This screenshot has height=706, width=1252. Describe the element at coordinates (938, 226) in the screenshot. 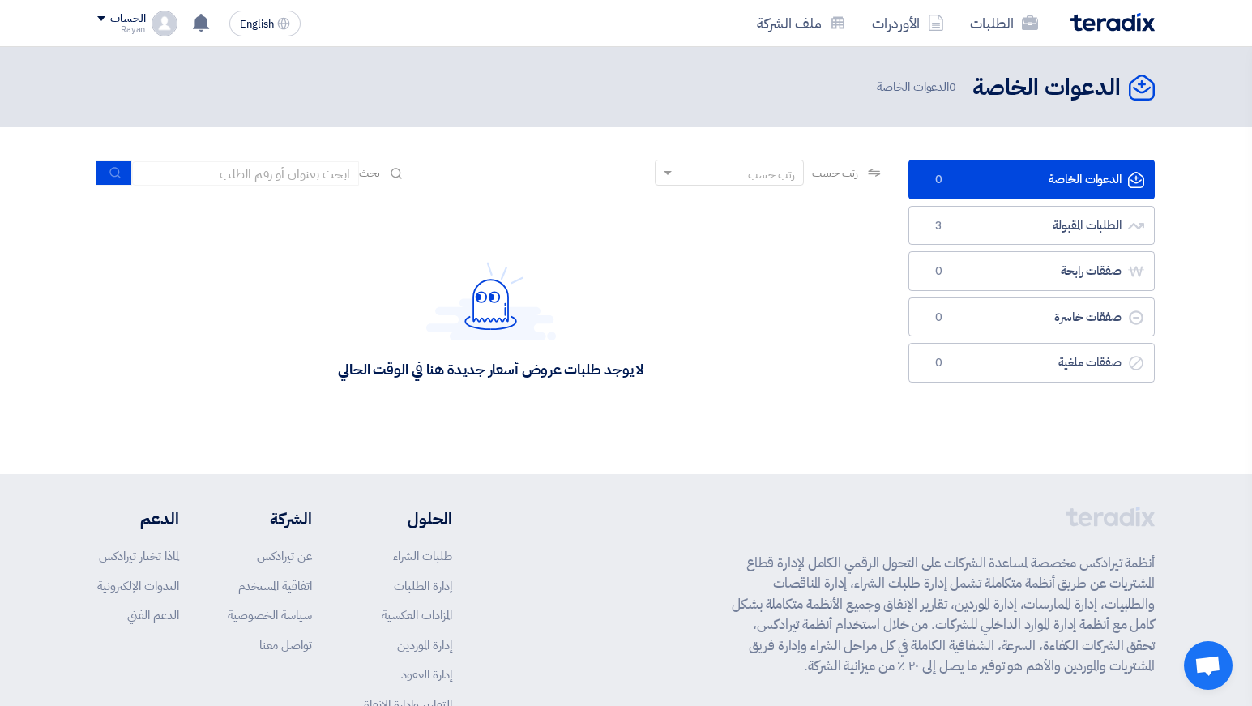

I see `span: 3` at that location.